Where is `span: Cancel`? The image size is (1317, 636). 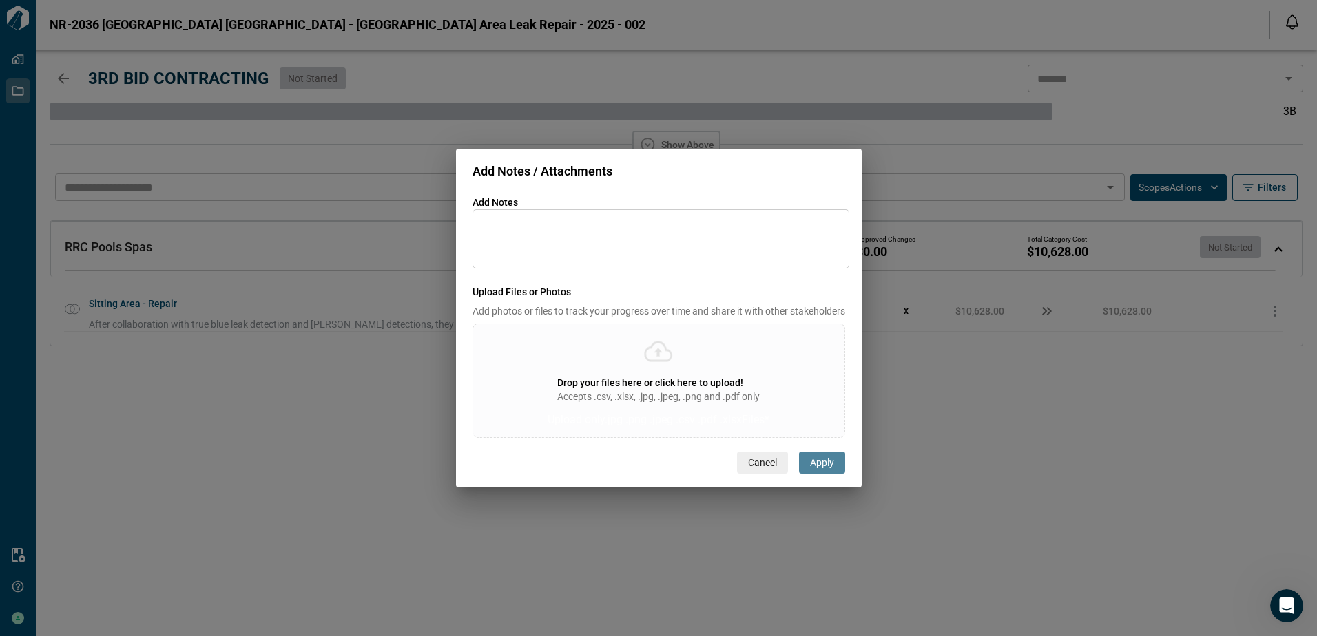
span: Cancel is located at coordinates (762, 463).